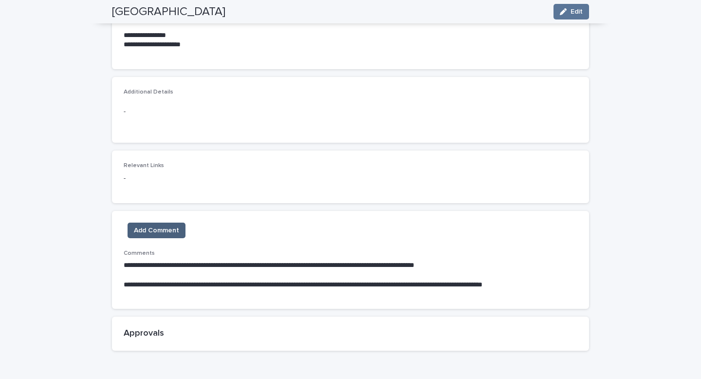  I want to click on span: Additional Details, so click(149, 92).